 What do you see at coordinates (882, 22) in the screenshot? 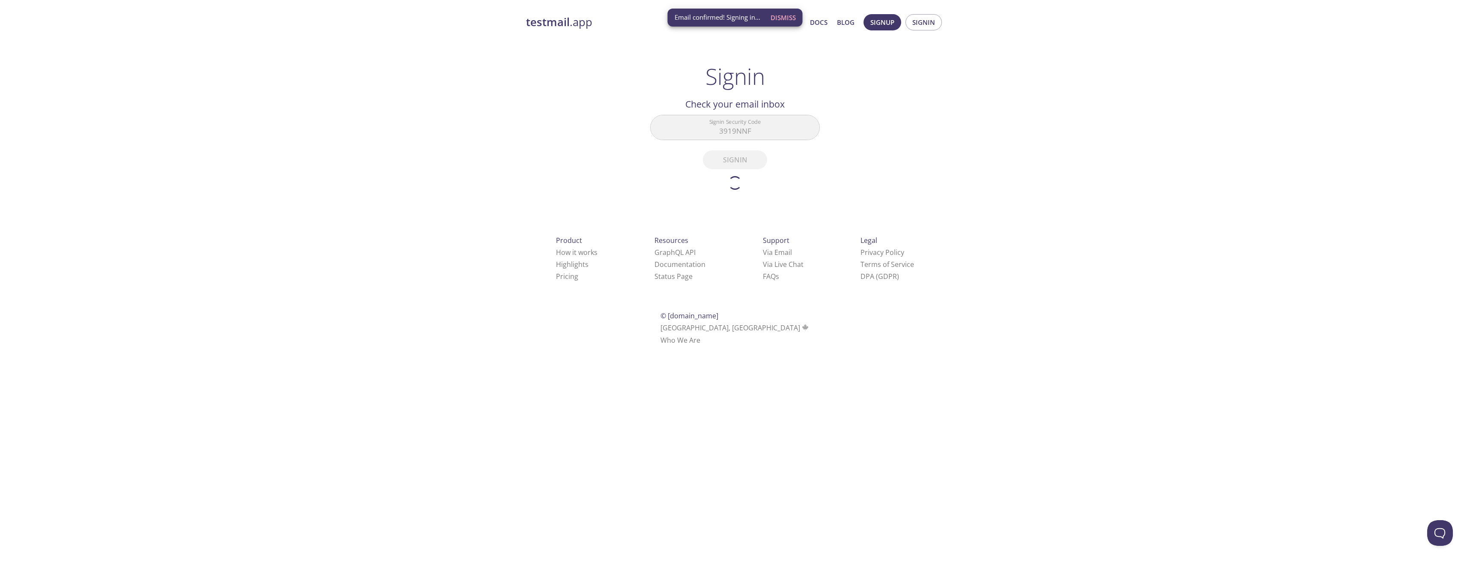
I see `button: Signup` at bounding box center [882, 22].